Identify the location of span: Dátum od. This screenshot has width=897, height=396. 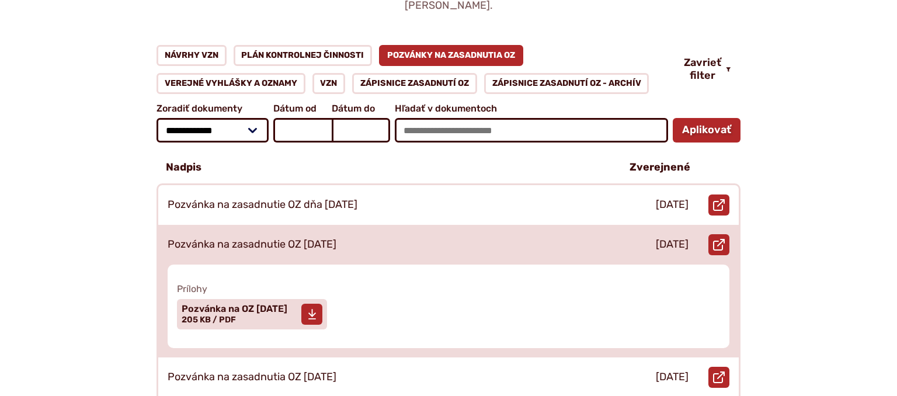
(302, 109).